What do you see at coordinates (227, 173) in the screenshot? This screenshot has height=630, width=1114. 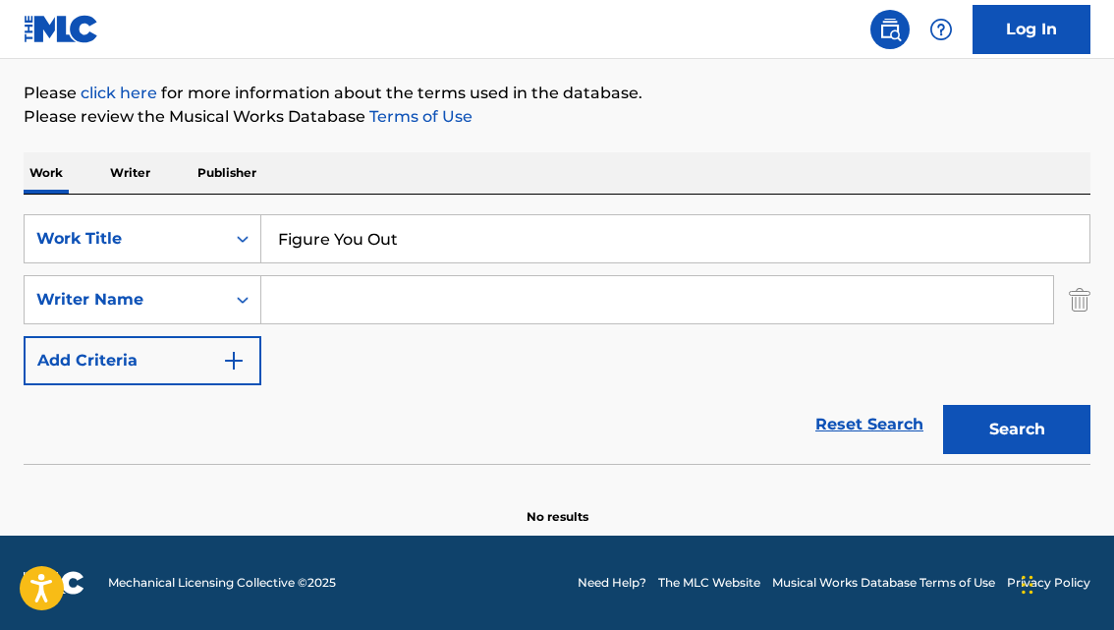 I see `p: Publisher` at bounding box center [227, 173].